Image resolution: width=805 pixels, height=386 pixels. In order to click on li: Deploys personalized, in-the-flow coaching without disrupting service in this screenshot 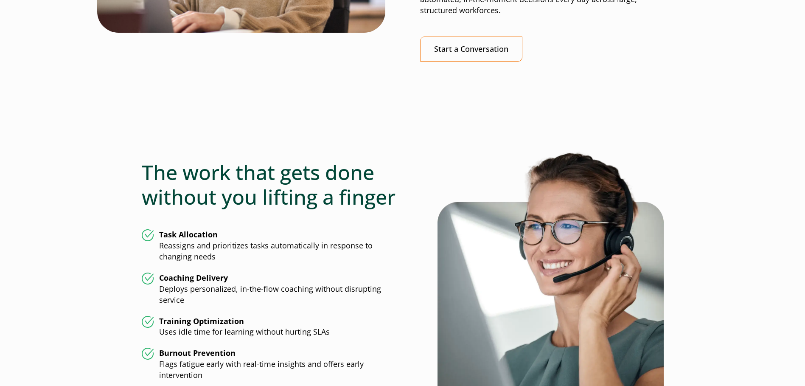, I will do `click(272, 289)`.